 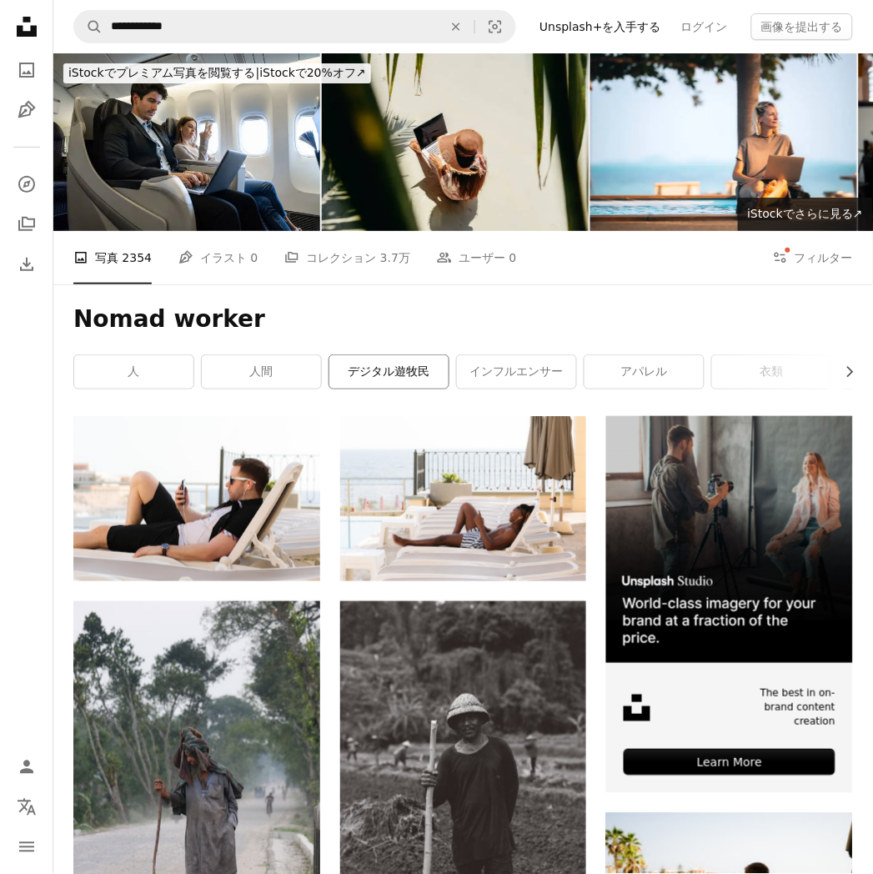 What do you see at coordinates (463, 319) in the screenshot?
I see `h1: Nomad worker` at bounding box center [463, 319].